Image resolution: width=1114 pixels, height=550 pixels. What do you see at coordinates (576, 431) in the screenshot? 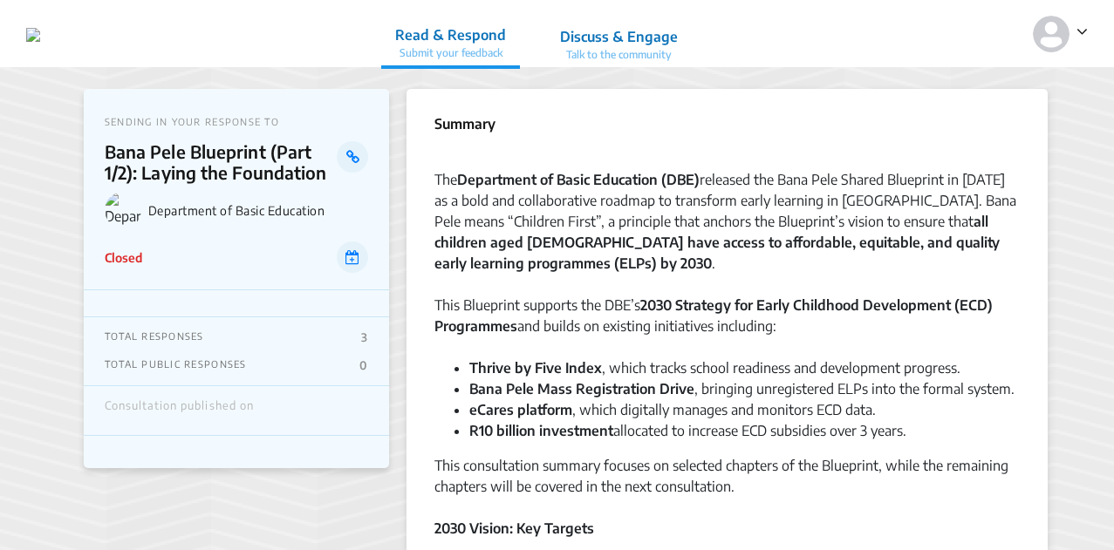
I see `strong: investment` at bounding box center [576, 431].